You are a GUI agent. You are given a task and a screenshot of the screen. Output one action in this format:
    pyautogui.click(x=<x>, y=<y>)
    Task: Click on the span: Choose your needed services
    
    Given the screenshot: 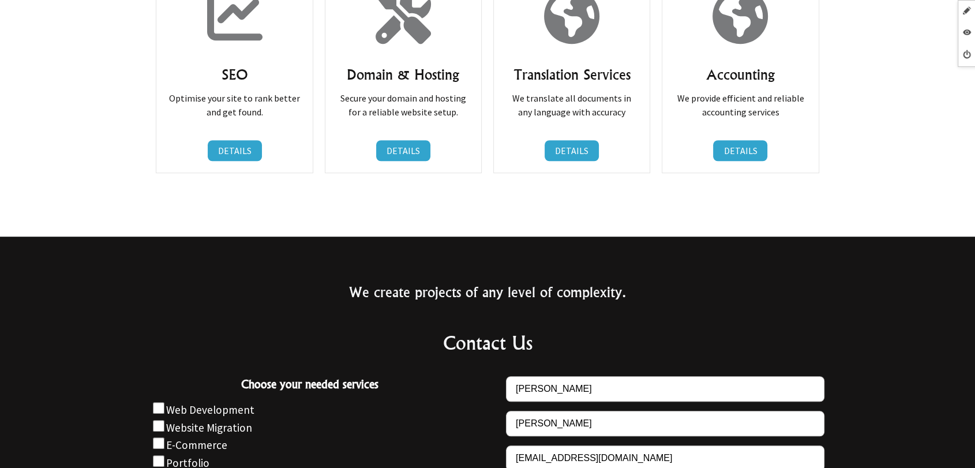 What is the action you would take?
    pyautogui.click(x=310, y=386)
    